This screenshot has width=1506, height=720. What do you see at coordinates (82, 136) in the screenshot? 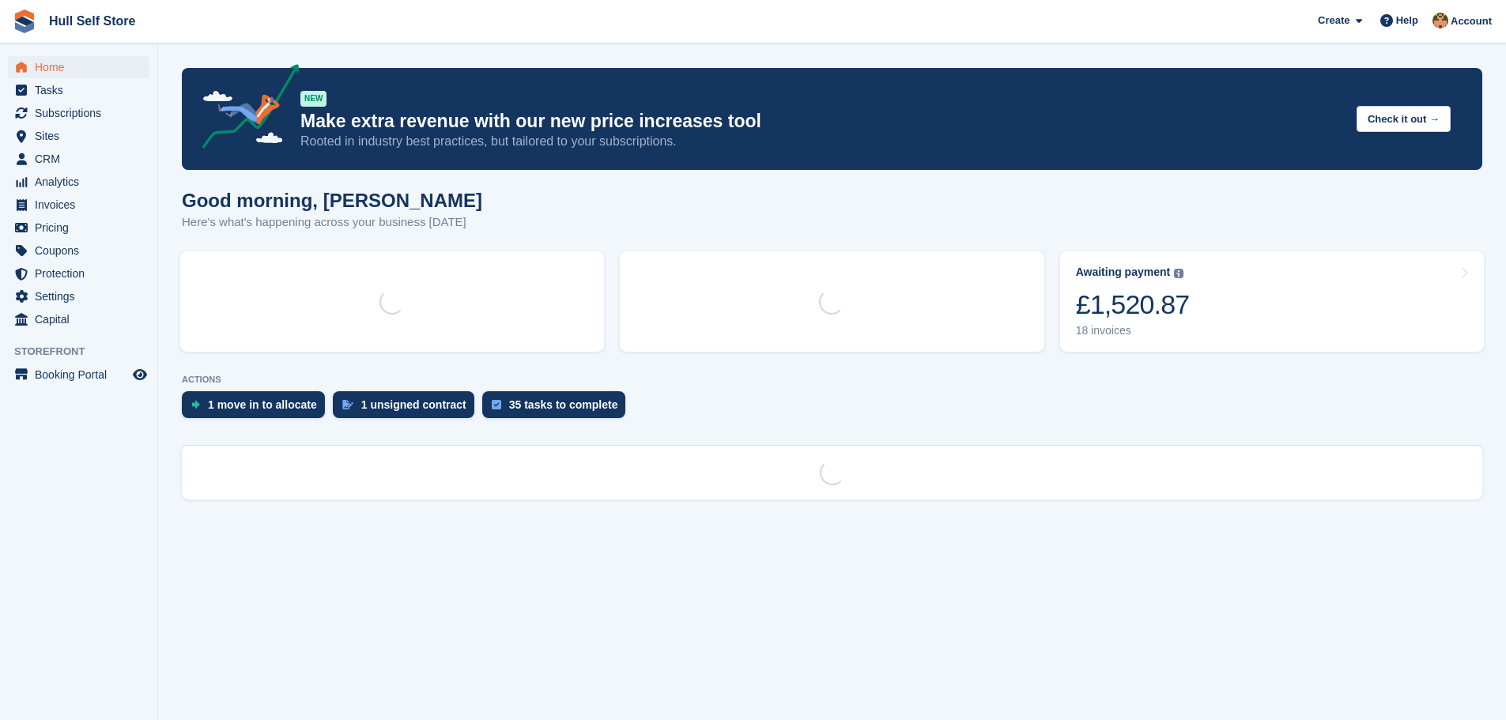
I see `span: Sites` at bounding box center [82, 136].